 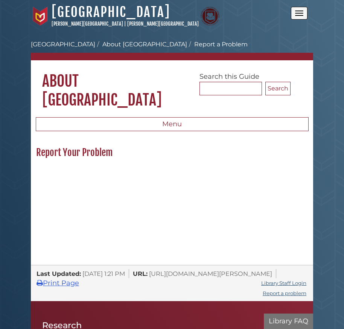 I want to click on span: Last Updated:, so click(x=59, y=273).